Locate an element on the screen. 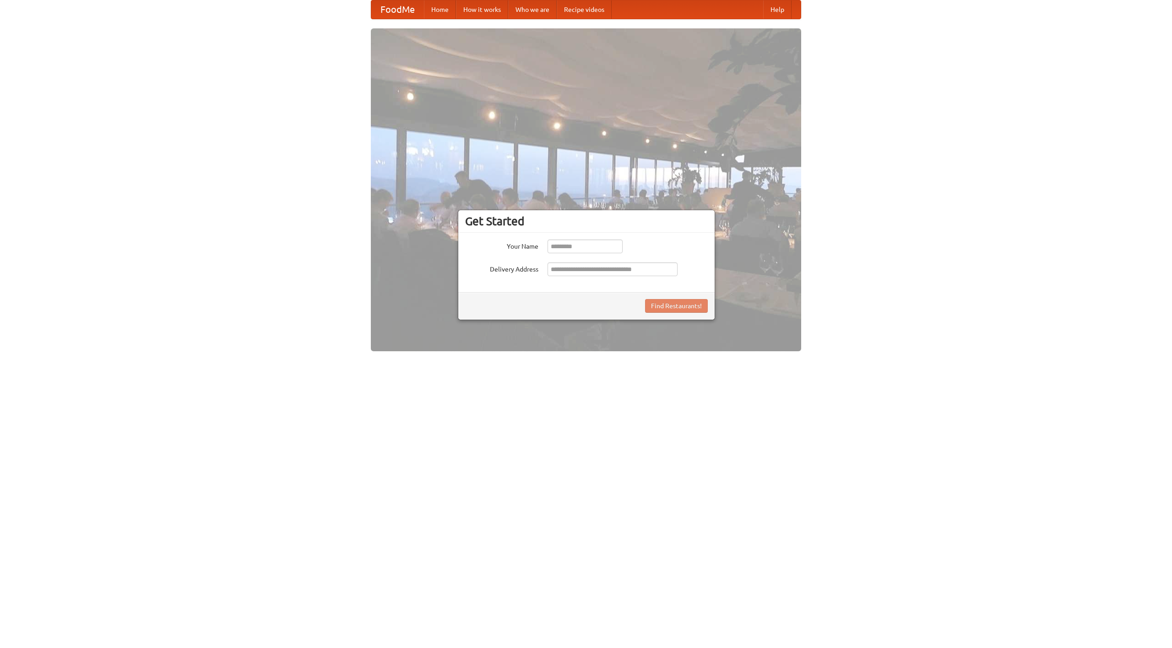 The image size is (1172, 648). a: Home is located at coordinates (440, 10).